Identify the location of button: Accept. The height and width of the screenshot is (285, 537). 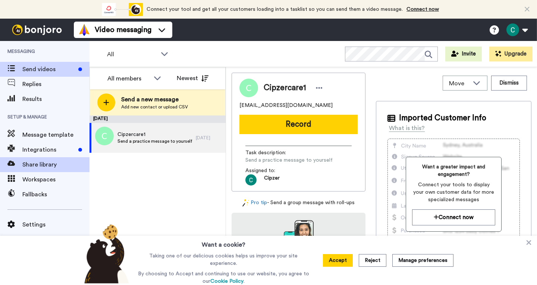
(338, 261).